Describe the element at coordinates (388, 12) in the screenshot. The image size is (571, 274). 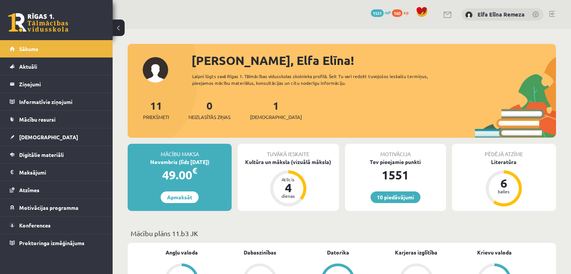
I see `span: mP` at that location.